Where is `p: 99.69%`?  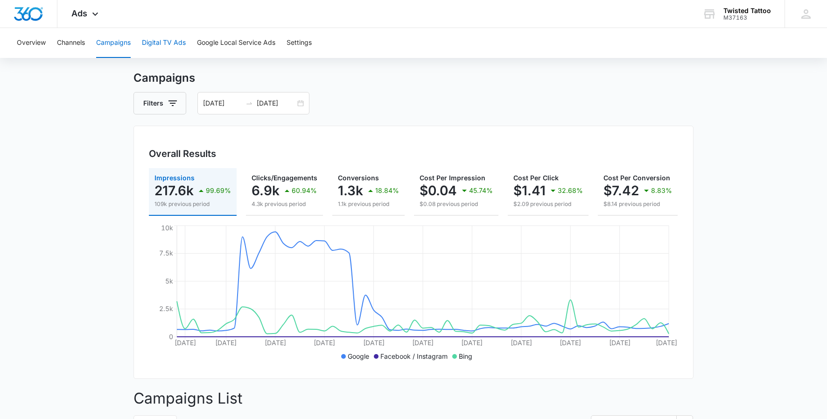
p: 99.69% is located at coordinates (218, 190).